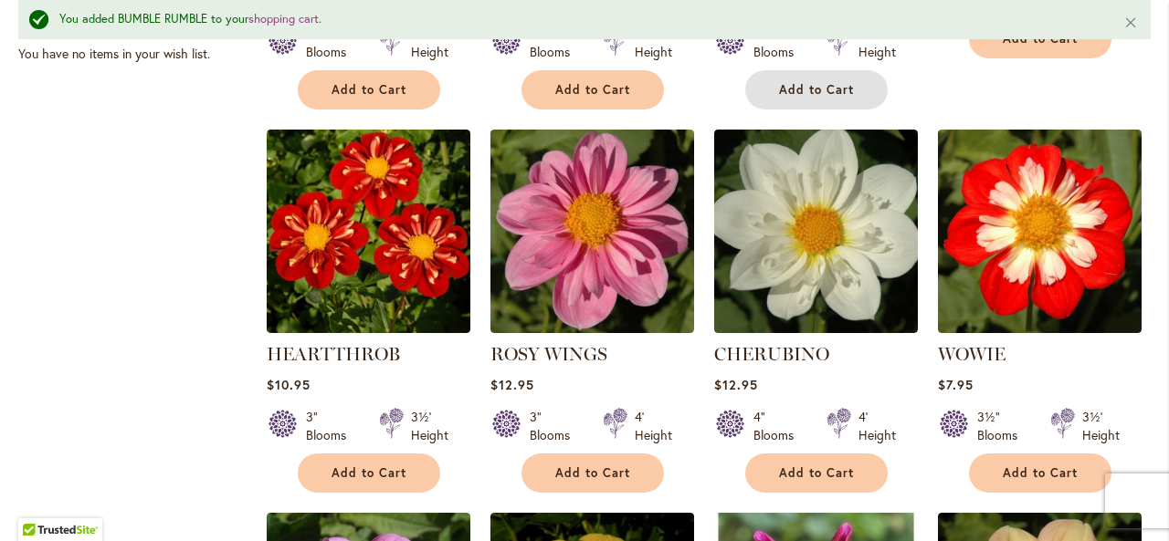 The width and height of the screenshot is (1169, 541). What do you see at coordinates (1002, 426) in the screenshot?
I see `div: 3½" Blooms` at bounding box center [1002, 426].